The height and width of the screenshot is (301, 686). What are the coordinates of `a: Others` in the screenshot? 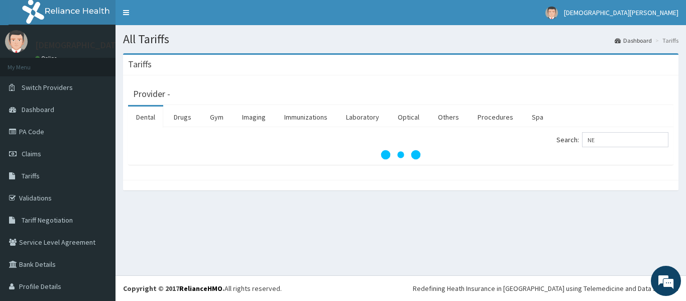 It's located at (448, 117).